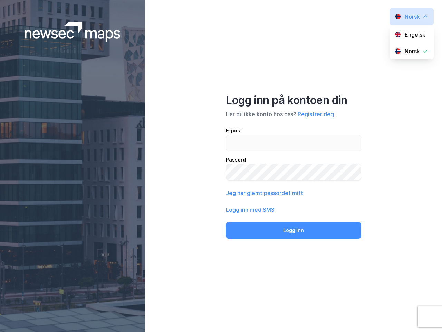 This screenshot has width=442, height=332. What do you see at coordinates (265, 193) in the screenshot?
I see `button: Jeg har glemt passordet mitt` at bounding box center [265, 193].